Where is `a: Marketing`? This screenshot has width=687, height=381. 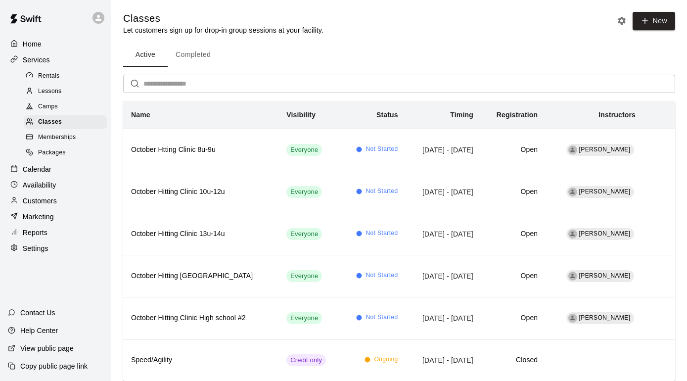
a: Marketing is located at coordinates (55, 217).